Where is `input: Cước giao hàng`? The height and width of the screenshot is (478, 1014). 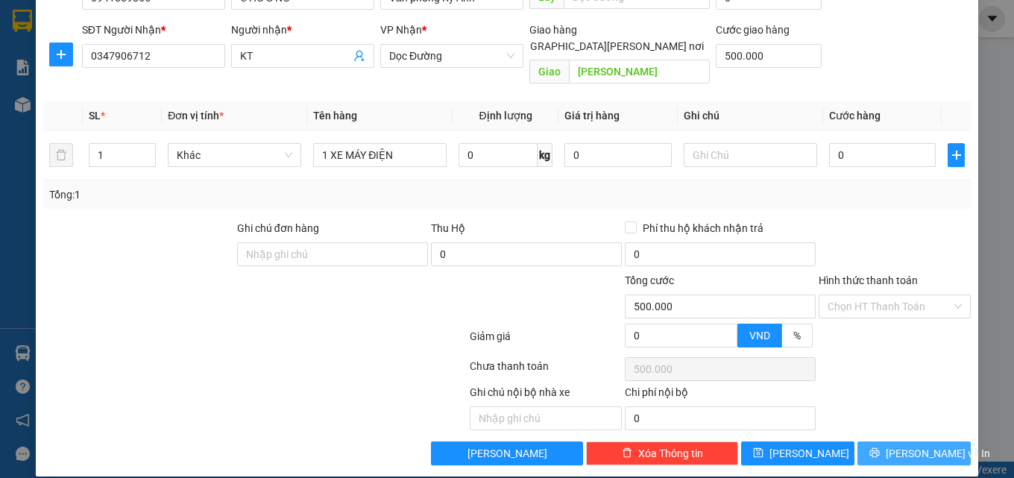 input: Cước giao hàng is located at coordinates (768, 56).